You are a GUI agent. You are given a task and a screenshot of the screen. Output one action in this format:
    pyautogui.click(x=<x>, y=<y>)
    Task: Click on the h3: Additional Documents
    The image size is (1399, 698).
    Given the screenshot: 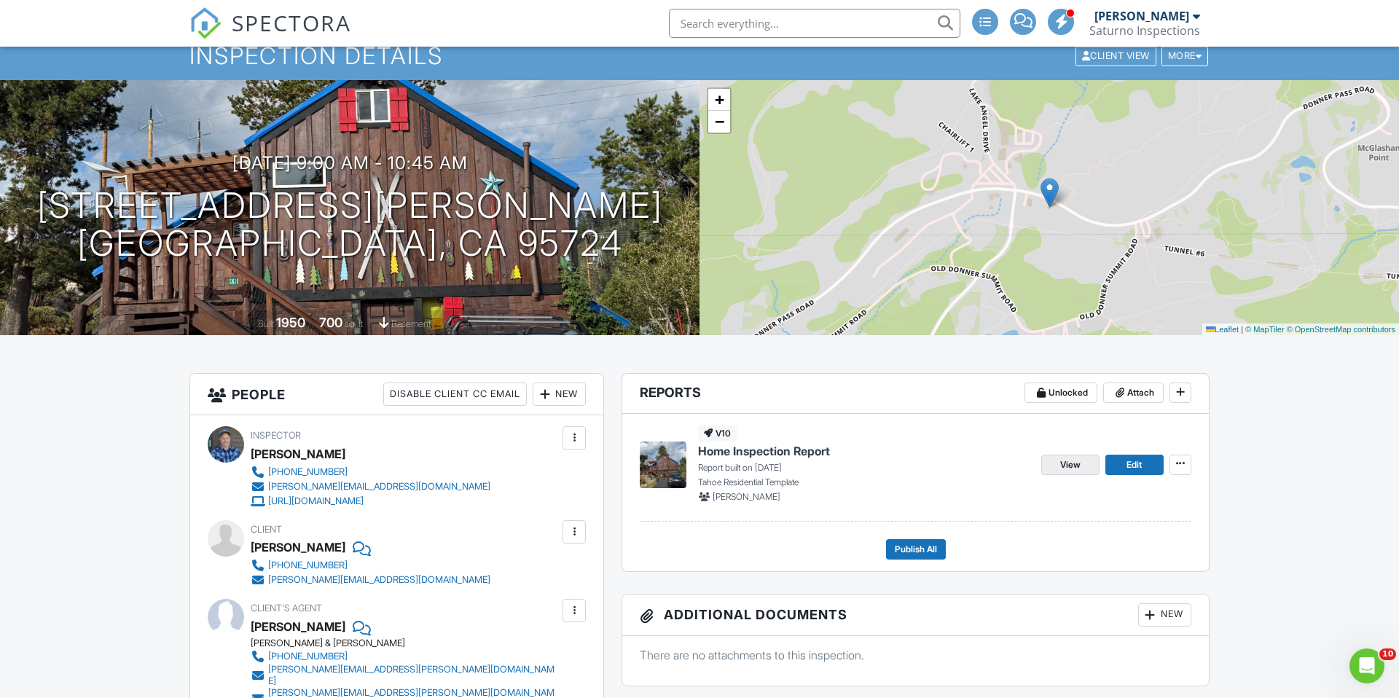 What is the action you would take?
    pyautogui.click(x=915, y=615)
    